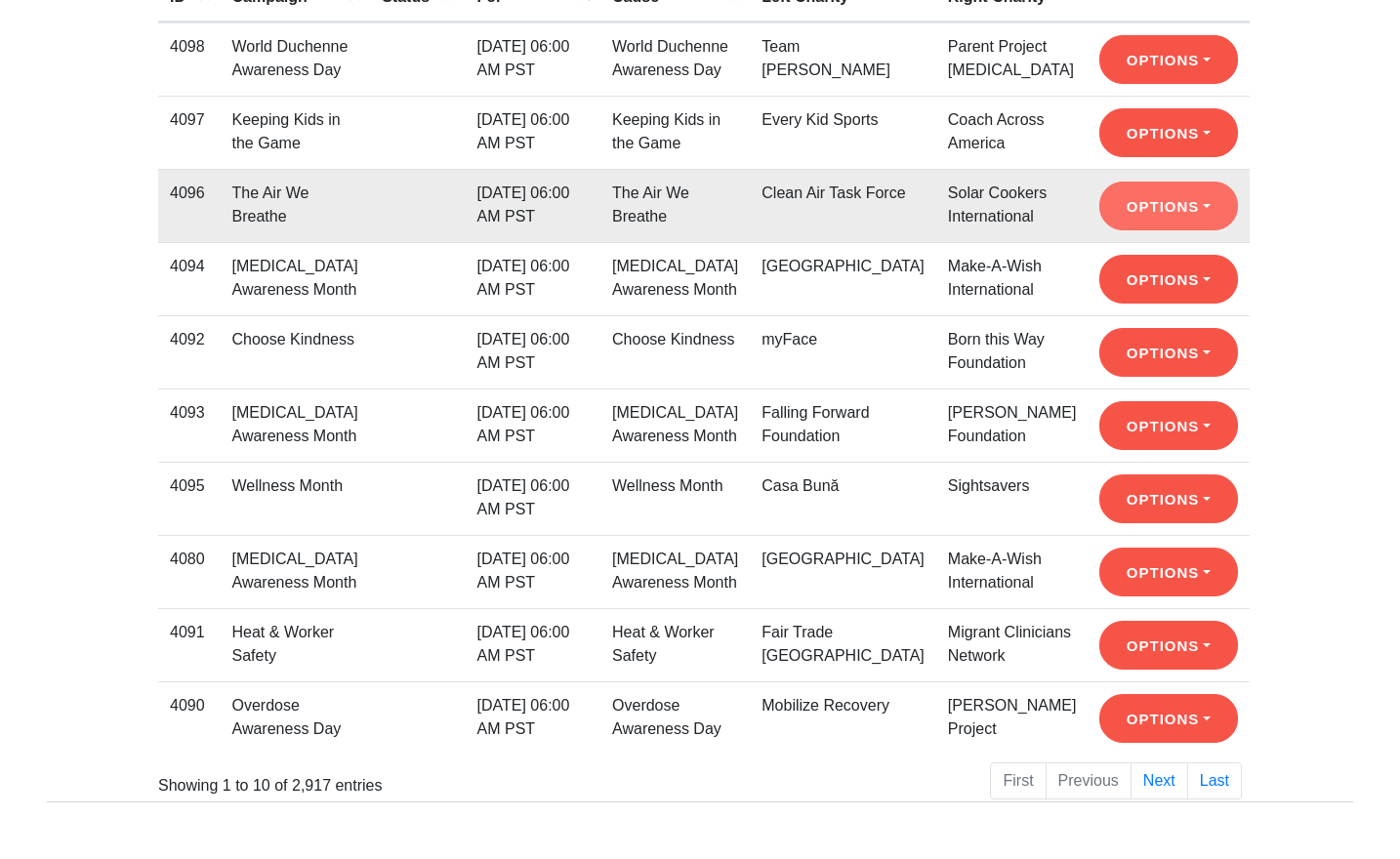  I want to click on td: 4098, so click(189, 59).